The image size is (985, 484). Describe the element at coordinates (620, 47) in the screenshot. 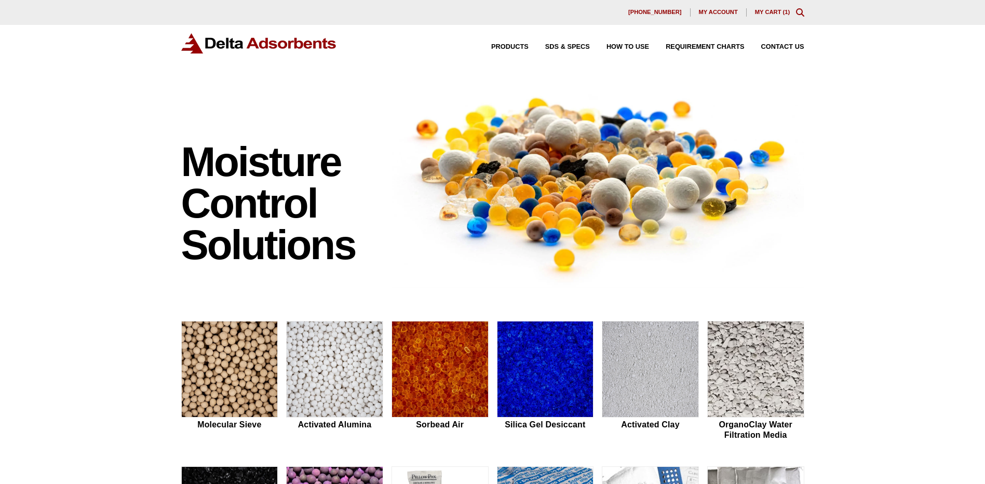

I see `a: How to Use` at that location.